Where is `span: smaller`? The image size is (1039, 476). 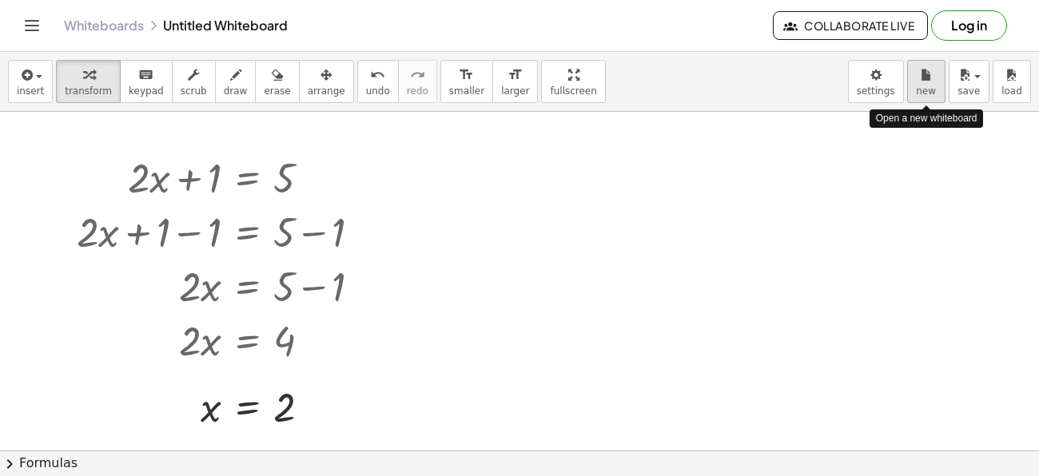 span: smaller is located at coordinates (467, 91).